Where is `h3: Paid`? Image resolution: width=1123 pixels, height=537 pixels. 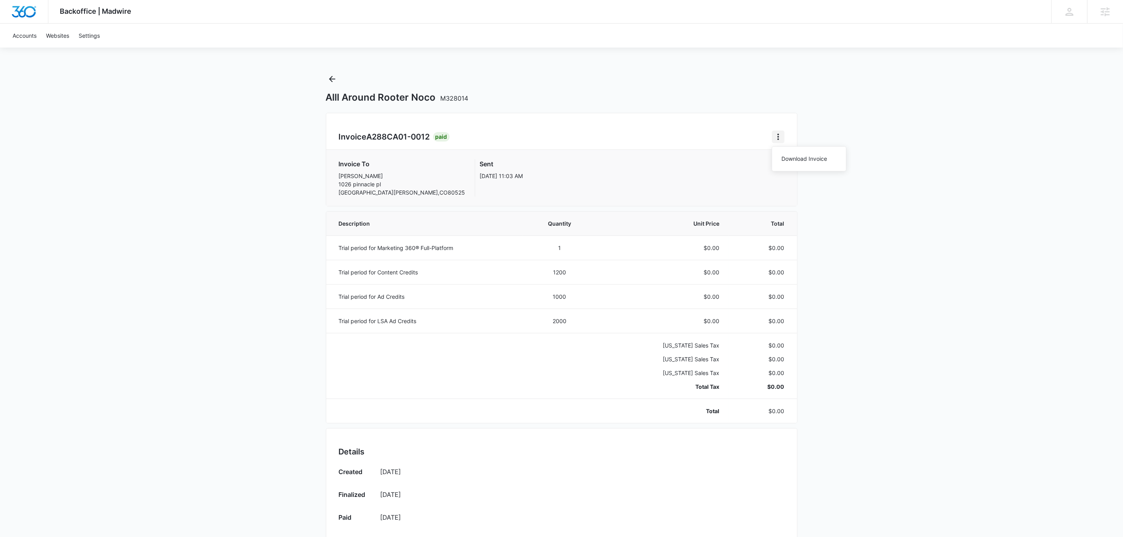 h3: Paid is located at coordinates (356, 519).